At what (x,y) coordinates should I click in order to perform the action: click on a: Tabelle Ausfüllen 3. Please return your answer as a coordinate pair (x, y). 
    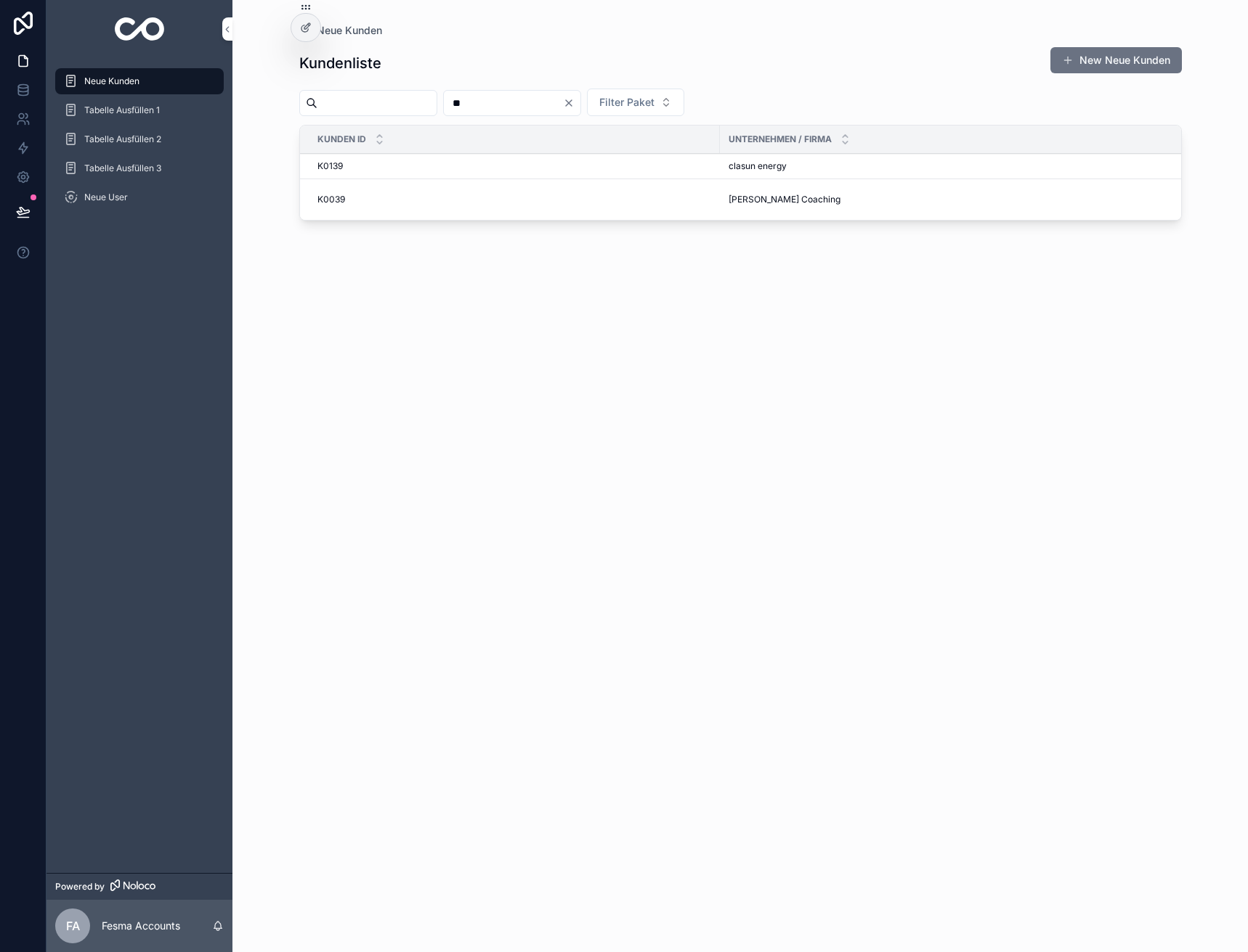
    Looking at the image, I should click on (140, 168).